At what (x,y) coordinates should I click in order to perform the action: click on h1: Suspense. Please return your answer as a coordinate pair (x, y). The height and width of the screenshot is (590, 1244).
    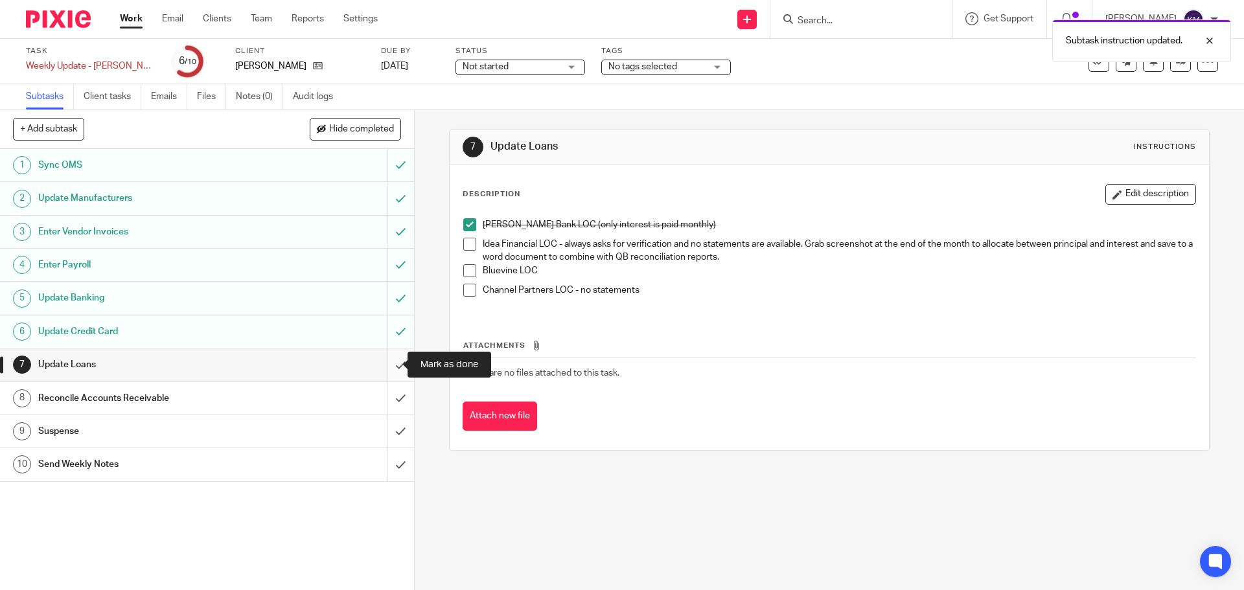
    Looking at the image, I should click on (150, 431).